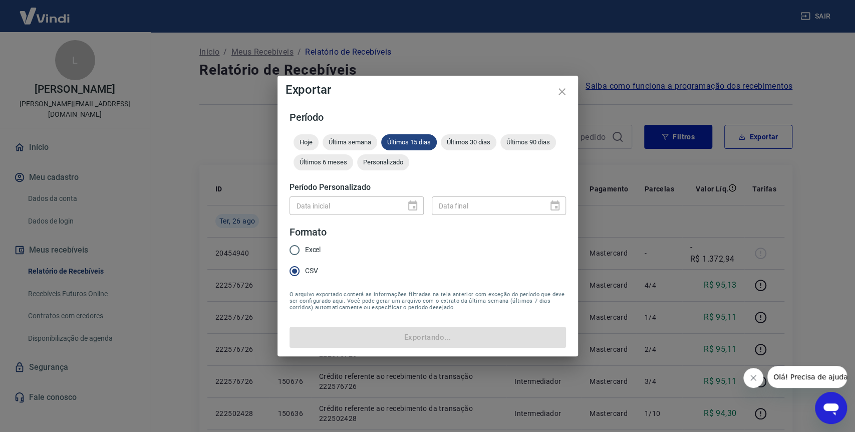 This screenshot has height=432, width=855. What do you see at coordinates (409, 142) in the screenshot?
I see `span: Últimos 15 dias` at bounding box center [409, 142].